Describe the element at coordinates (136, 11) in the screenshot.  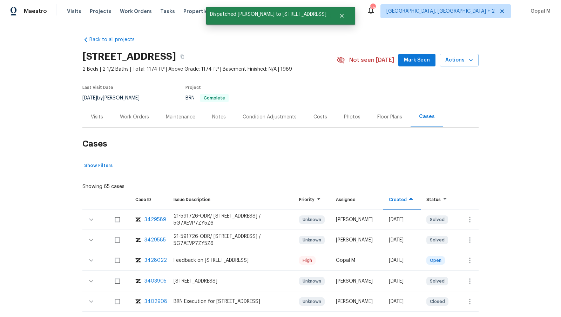
I see `span: Work Orders` at that location.